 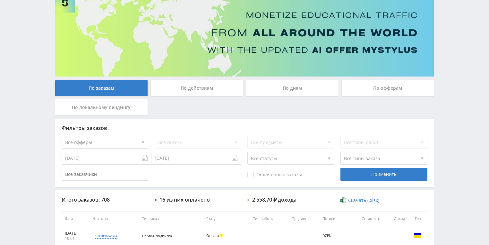 I want to click on div: По офферам, so click(x=388, y=88).